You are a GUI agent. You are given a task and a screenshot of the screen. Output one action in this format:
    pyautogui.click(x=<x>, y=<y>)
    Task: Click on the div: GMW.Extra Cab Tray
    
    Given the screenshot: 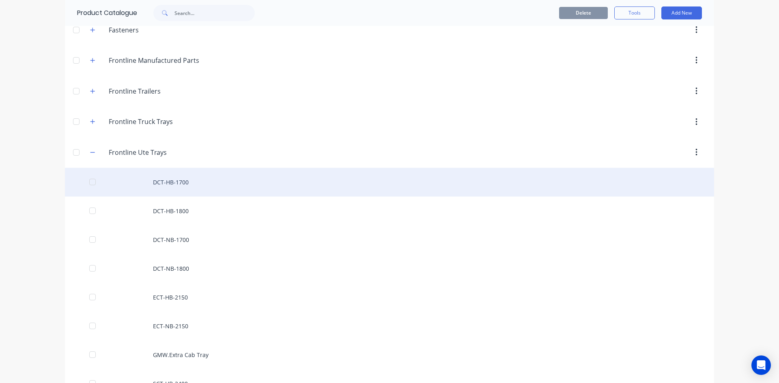 What is the action you would take?
    pyautogui.click(x=389, y=355)
    